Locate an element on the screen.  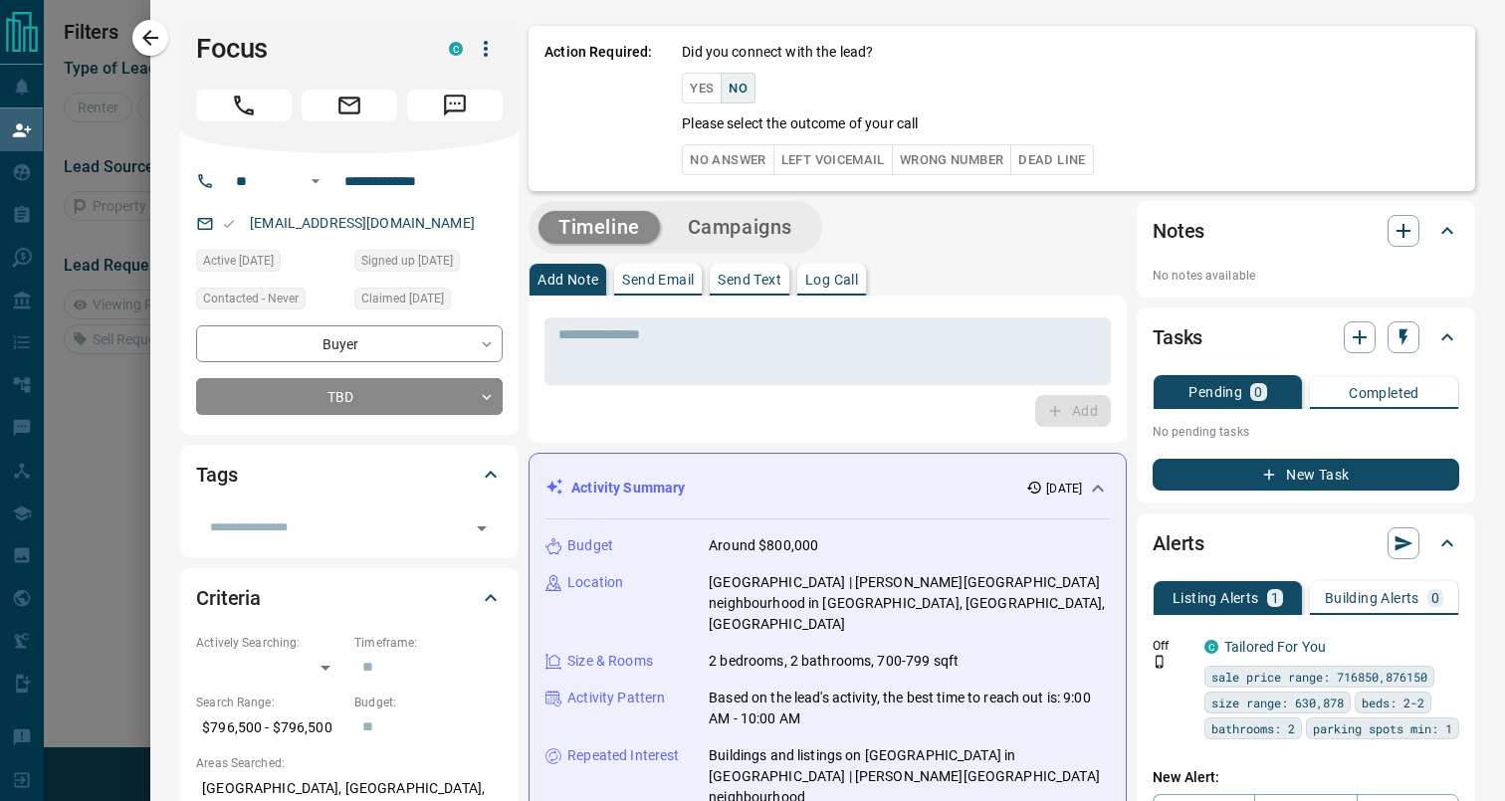
span: sale price range: 716850,876150 is located at coordinates (1319, 677).